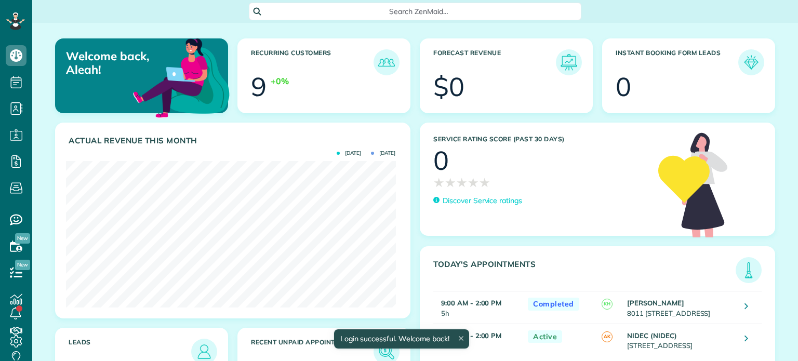 This screenshot has height=361, width=798. Describe the element at coordinates (477, 200) in the screenshot. I see `a: Discover Service ratings` at that location.